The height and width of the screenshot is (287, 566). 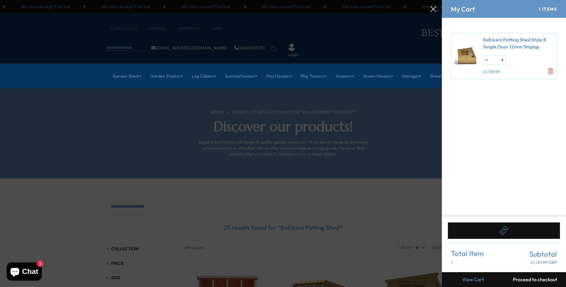 What do you see at coordinates (412, 76) in the screenshot?
I see `a: Storage` at bounding box center [412, 76].